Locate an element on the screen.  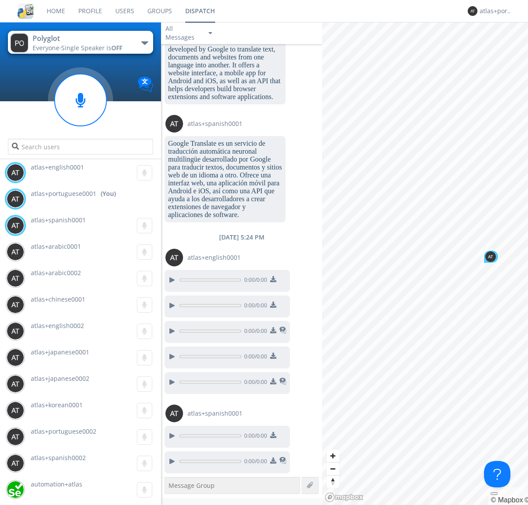
button: Toggle attribution is located at coordinates (494, 493).